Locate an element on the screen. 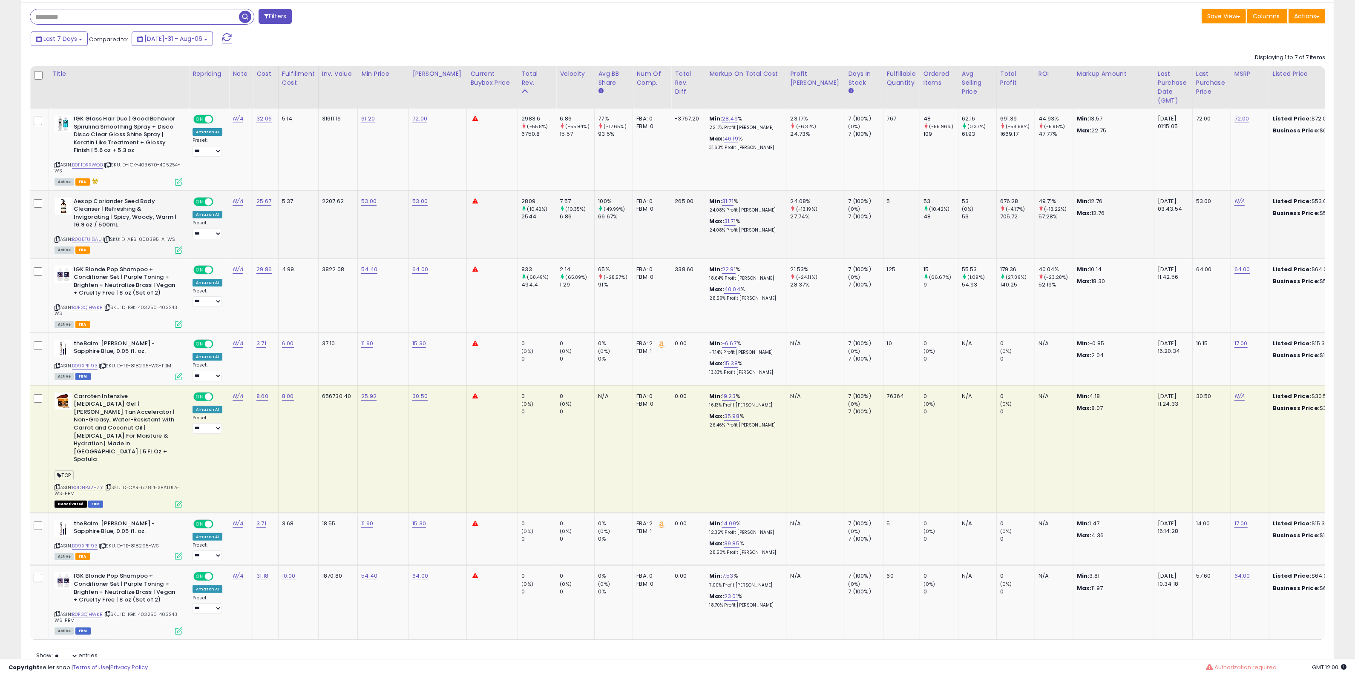 Image resolution: width=1355 pixels, height=676 pixels. div: 31611.16 is located at coordinates (336, 119).